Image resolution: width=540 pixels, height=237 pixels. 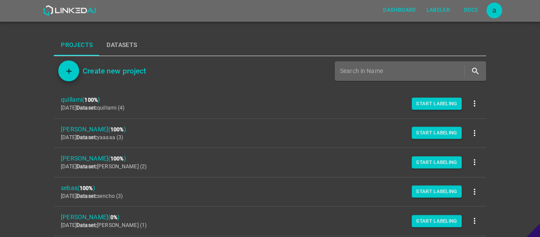 I want to click on a: Labeler, so click(x=438, y=10).